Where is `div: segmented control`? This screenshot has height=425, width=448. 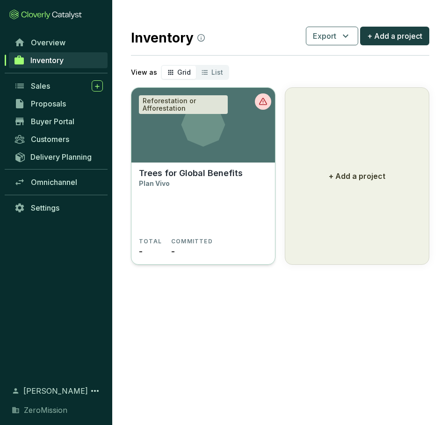
div: segmented control is located at coordinates (195, 72).